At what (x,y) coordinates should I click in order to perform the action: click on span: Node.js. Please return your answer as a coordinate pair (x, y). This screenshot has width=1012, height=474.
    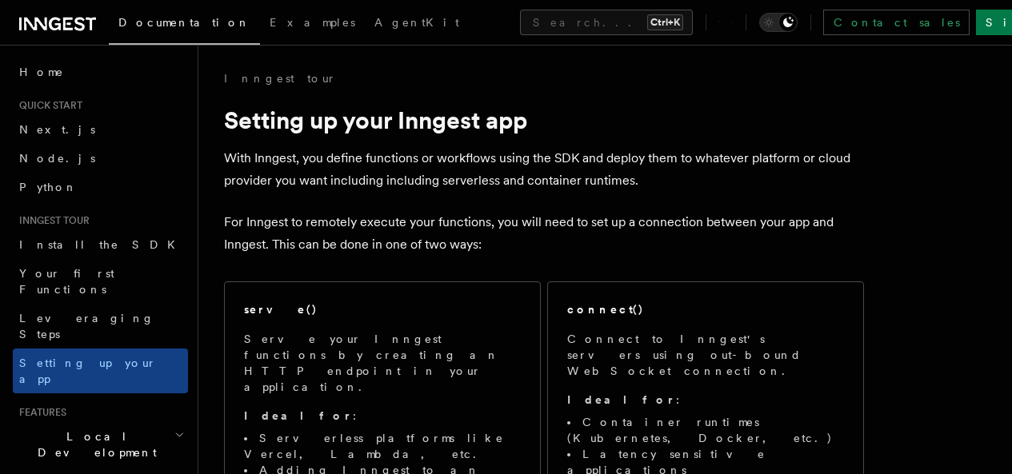
    Looking at the image, I should click on (57, 158).